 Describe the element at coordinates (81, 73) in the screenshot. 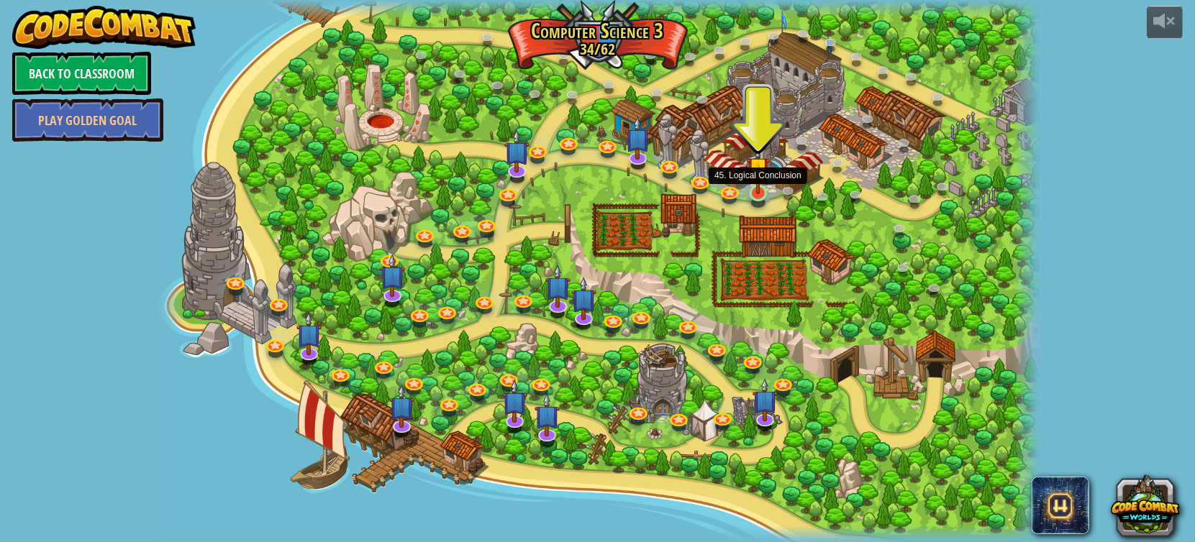

I see `a: Back to Classroom` at that location.